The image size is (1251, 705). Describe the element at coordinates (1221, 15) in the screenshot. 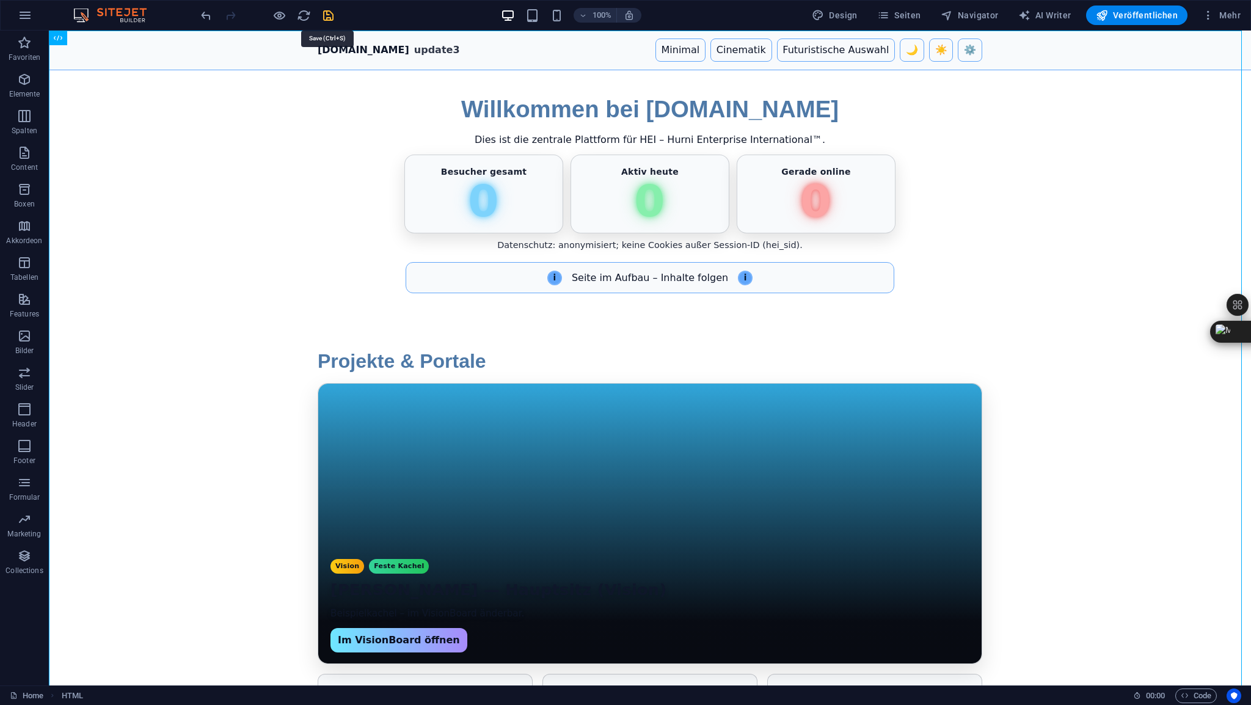

I see `button: Mehr` at that location.